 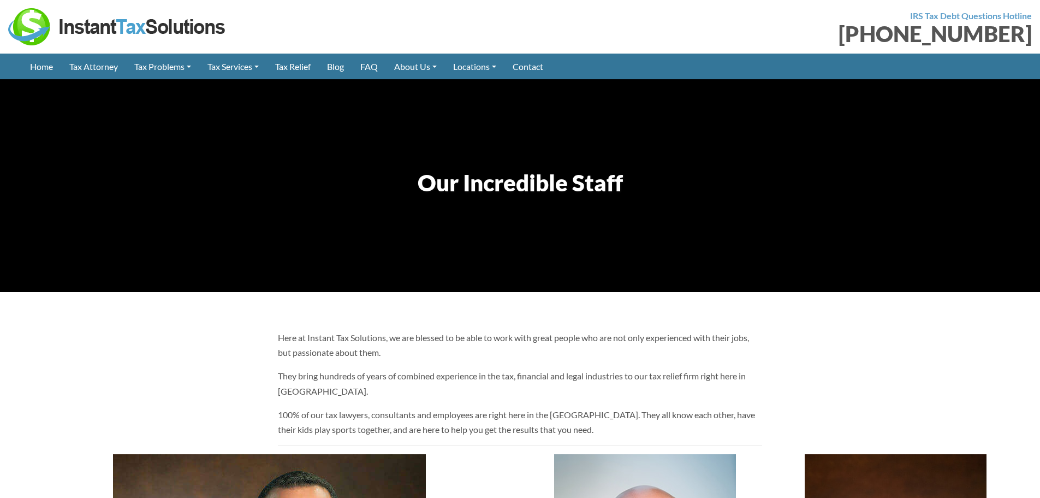 What do you see at coordinates (520, 383) in the screenshot?
I see `p: They bring hundreds of years of combined experience in the tax, financial and legal industries to...` at bounding box center [520, 383].